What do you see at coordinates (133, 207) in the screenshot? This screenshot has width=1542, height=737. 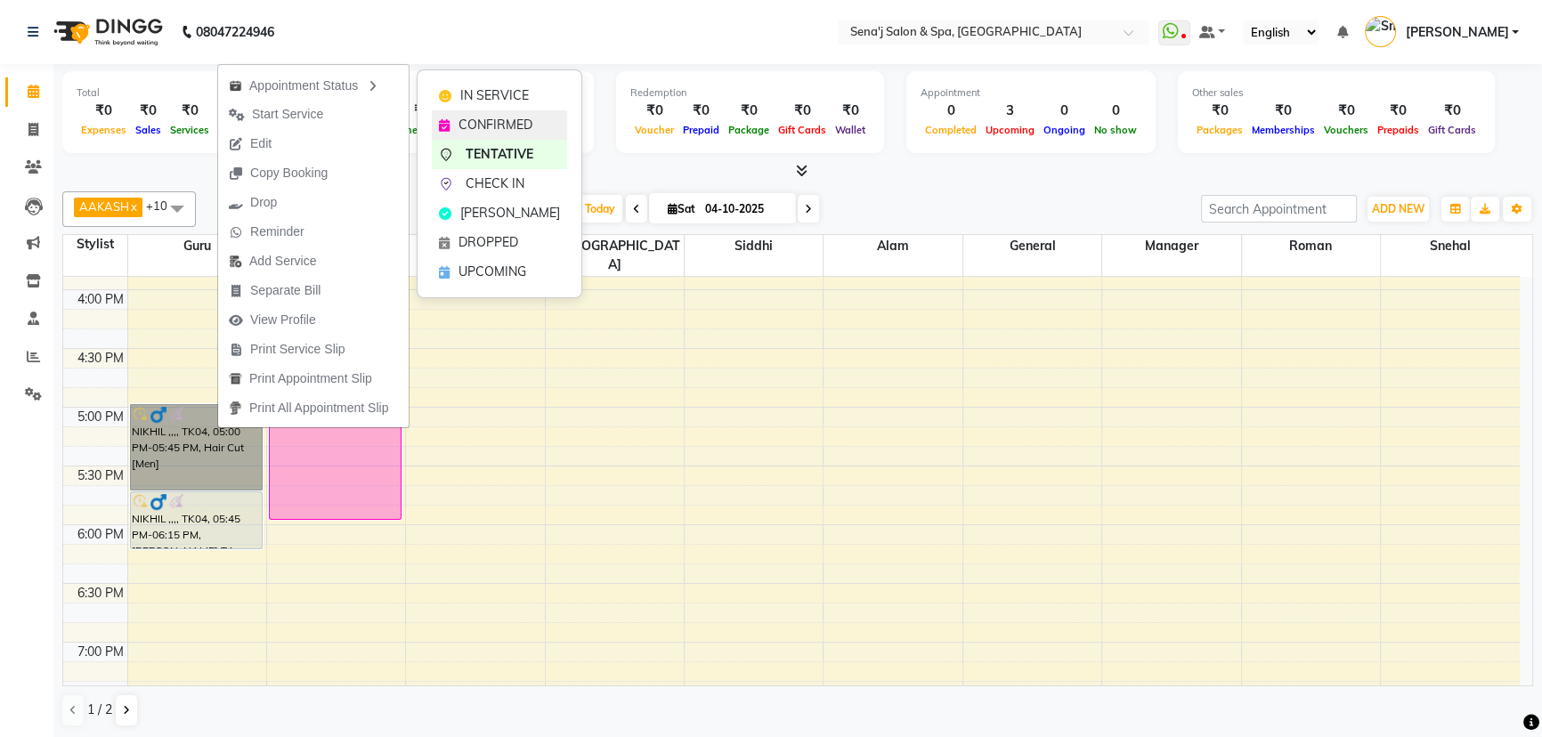 I see `a: x` at bounding box center [133, 207].